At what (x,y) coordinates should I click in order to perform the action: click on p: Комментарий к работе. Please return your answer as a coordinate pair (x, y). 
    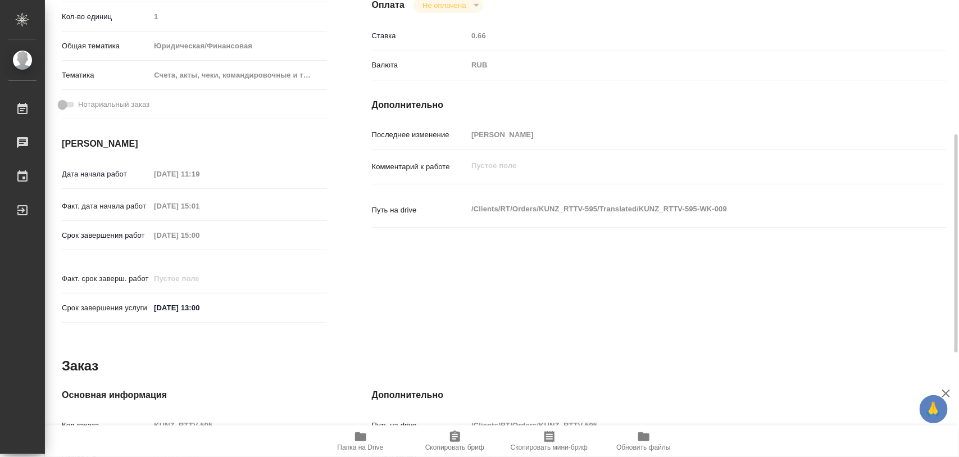
    Looking at the image, I should click on (420, 167).